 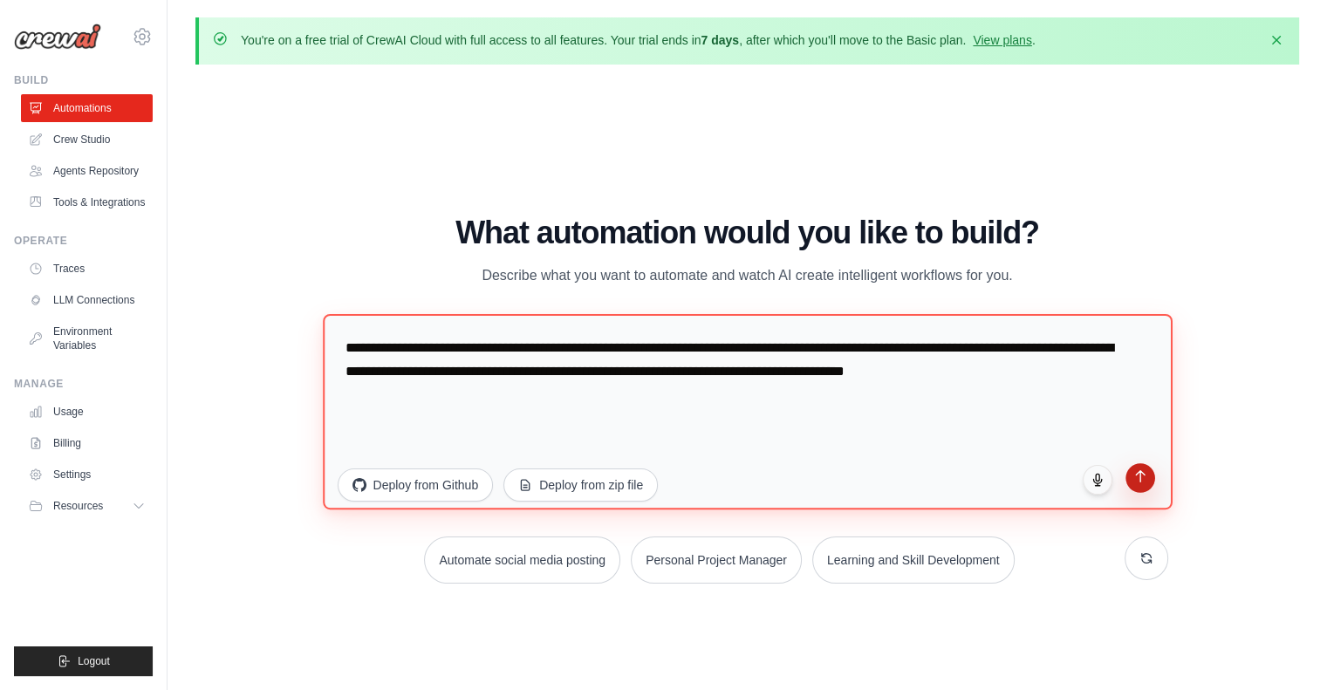 What do you see at coordinates (86, 202) in the screenshot?
I see `a: Tools & Integrations` at bounding box center [86, 202].